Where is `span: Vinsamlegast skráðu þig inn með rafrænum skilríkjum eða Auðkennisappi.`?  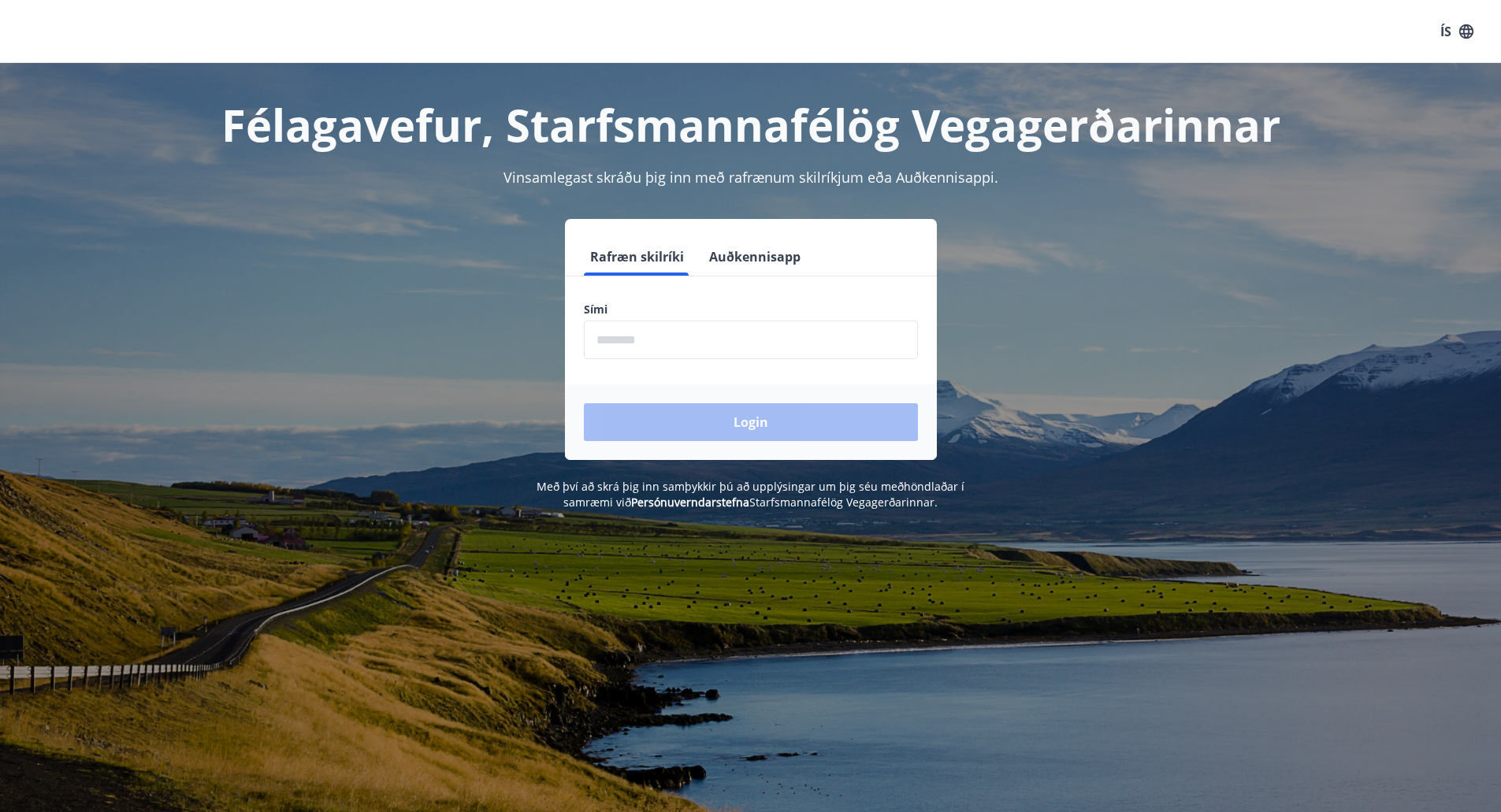
span: Vinsamlegast skráðu þig inn með rafrænum skilríkjum eða Auðkennisappi. is located at coordinates (751, 177).